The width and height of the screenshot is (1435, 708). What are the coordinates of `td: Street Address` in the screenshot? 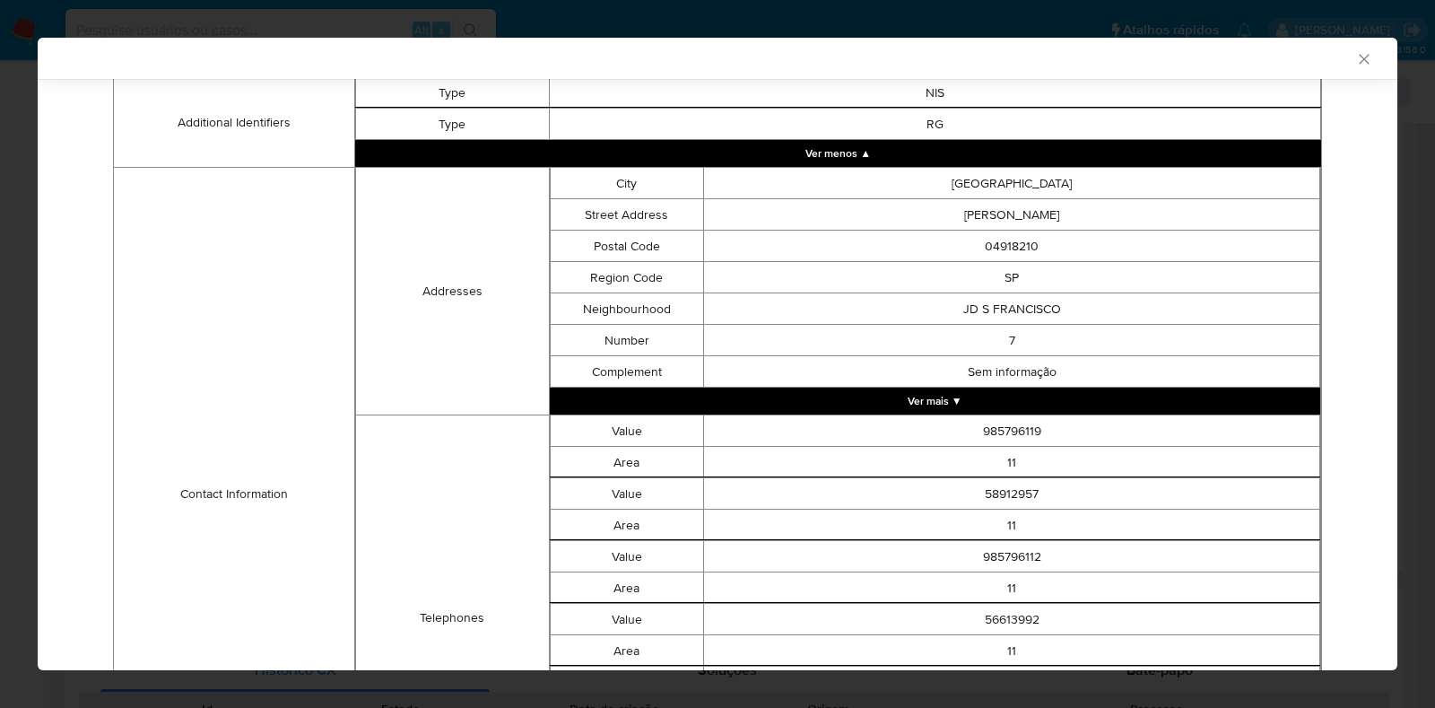 It's located at (627, 214).